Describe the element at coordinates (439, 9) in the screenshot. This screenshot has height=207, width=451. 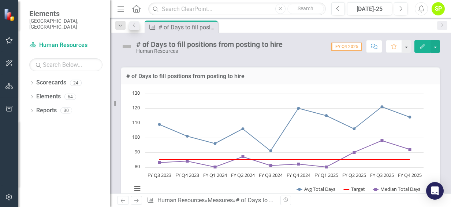
I see `div: SP` at that location.